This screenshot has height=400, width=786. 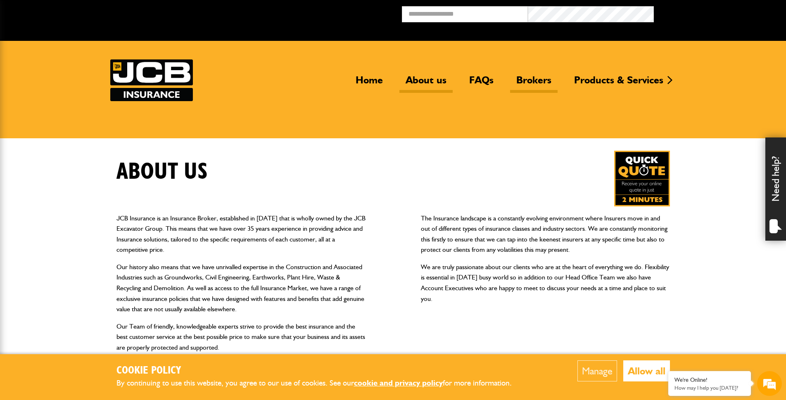 What do you see at coordinates (152, 80) in the screenshot?
I see `a: JCB Insurance Services` at bounding box center [152, 80].